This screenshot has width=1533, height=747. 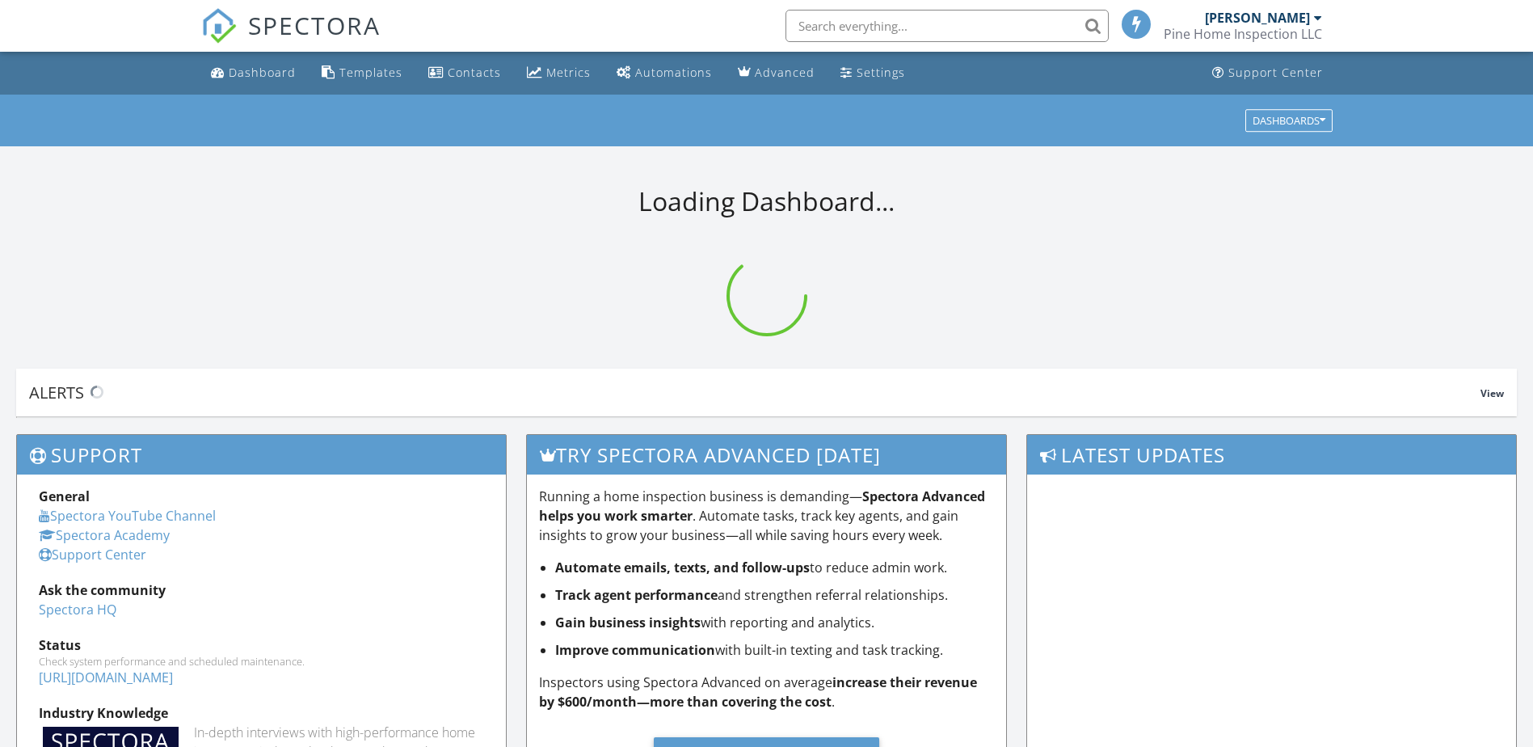 What do you see at coordinates (219, 26) in the screenshot?
I see `img: The Best Home Inspection Software - Spectora` at bounding box center [219, 26].